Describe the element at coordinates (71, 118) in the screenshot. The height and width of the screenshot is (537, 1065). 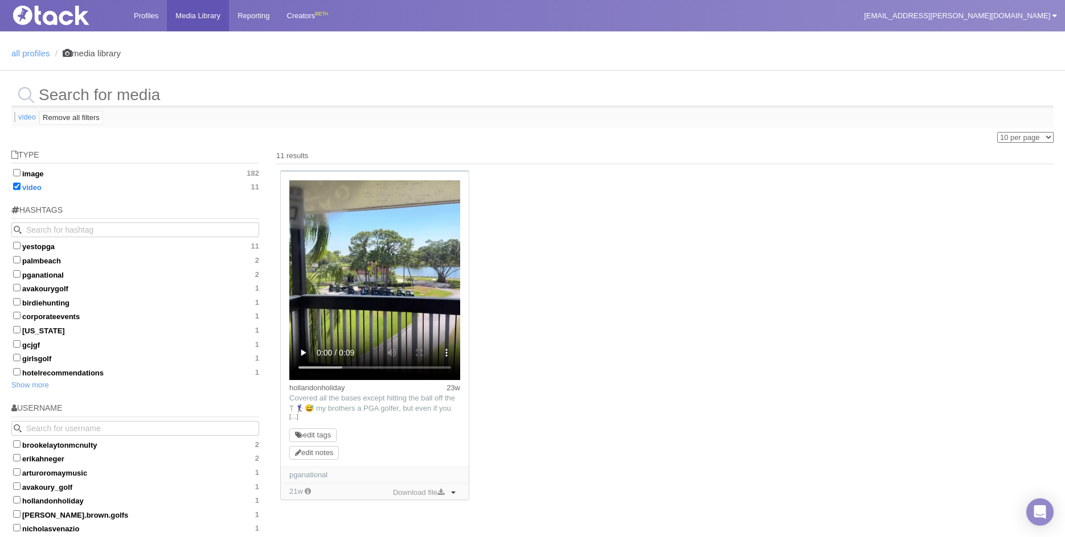
I see `a: Remove all filters` at that location.